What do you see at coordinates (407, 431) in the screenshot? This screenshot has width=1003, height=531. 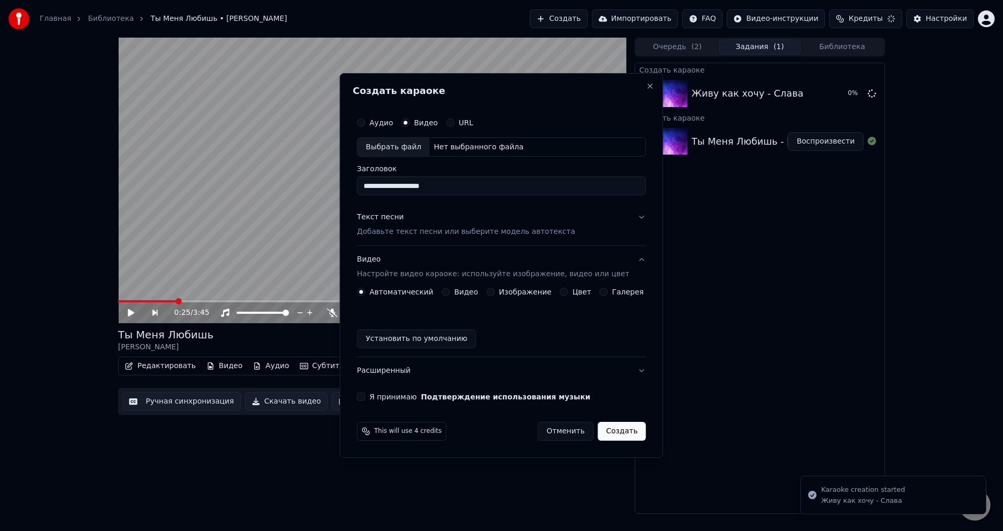 I see `span: This will use 4 credits` at bounding box center [407, 431].